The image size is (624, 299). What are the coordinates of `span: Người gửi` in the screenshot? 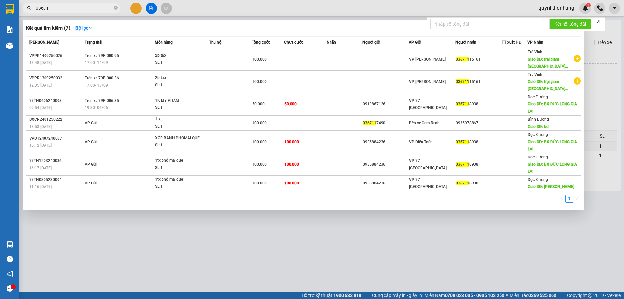 It's located at (371, 42).